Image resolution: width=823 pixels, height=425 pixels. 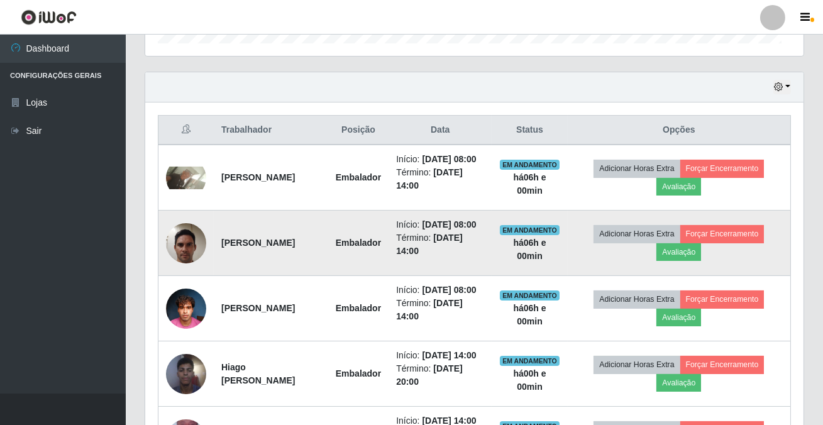 What do you see at coordinates (529, 380) in the screenshot?
I see `strong: há 00 h e 00 min` at bounding box center [529, 380].